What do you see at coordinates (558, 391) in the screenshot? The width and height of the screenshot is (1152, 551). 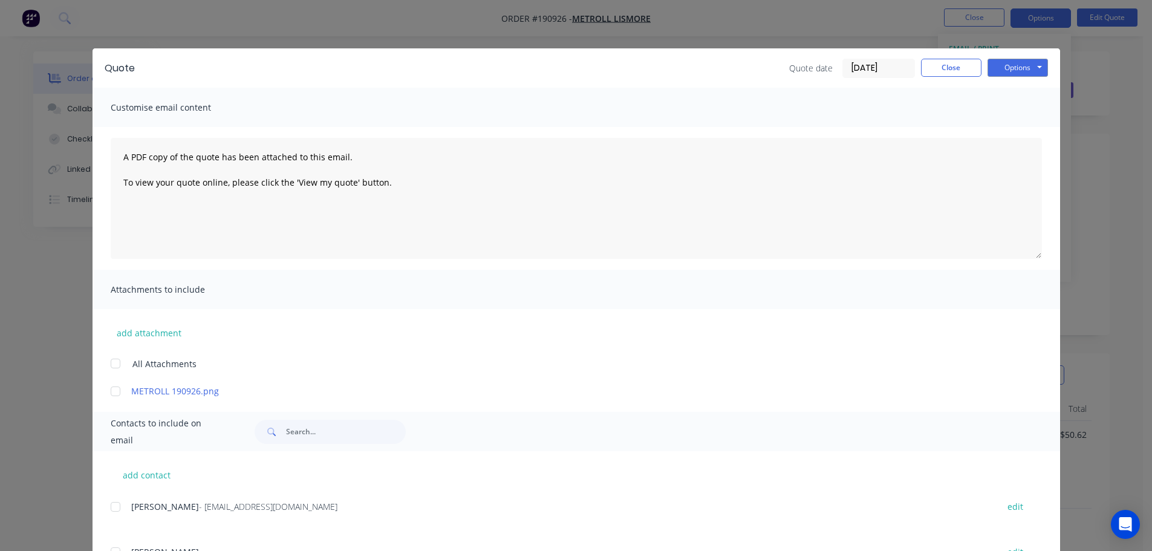 I see `a: METROLL 190926.png` at bounding box center [558, 391].